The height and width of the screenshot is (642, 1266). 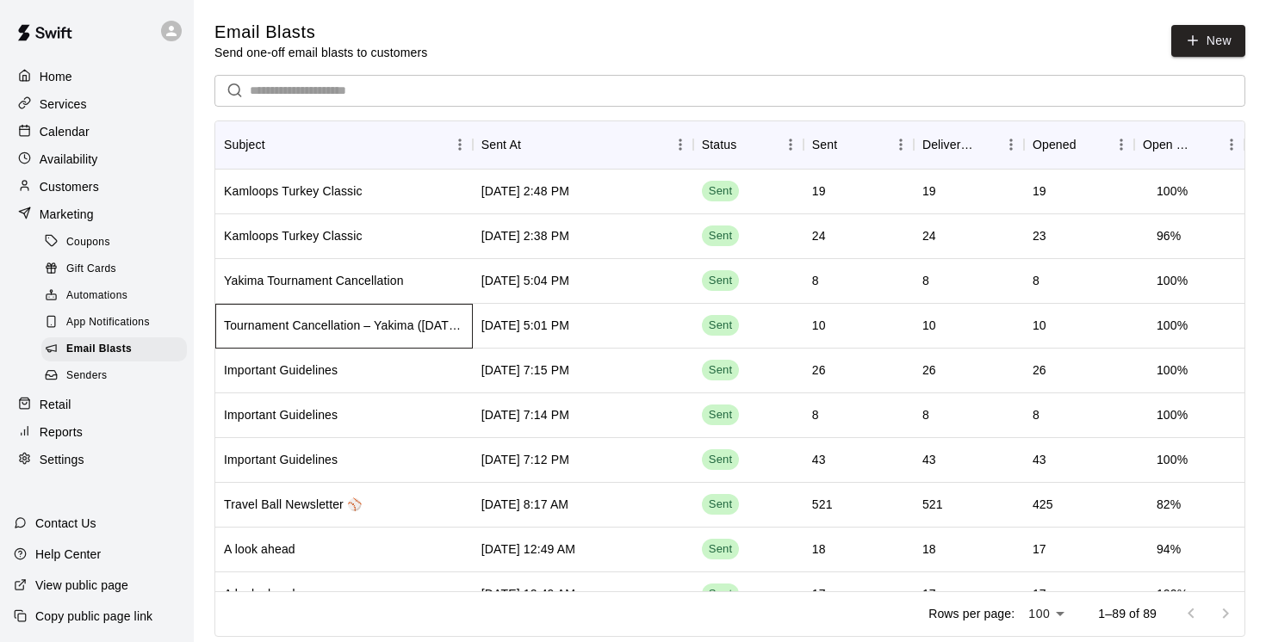 What do you see at coordinates (87, 376) in the screenshot?
I see `span: Senders` at bounding box center [87, 376].